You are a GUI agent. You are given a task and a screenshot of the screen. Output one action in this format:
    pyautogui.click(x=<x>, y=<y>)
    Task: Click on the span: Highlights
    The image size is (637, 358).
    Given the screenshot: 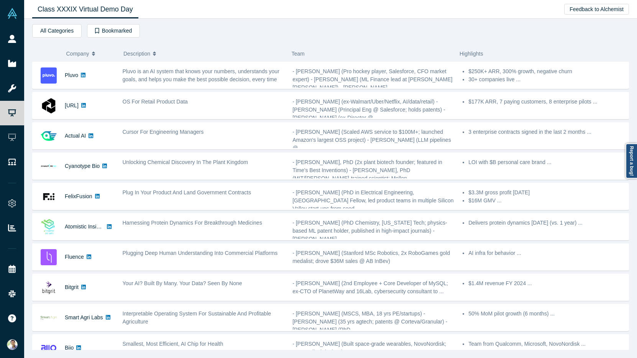 What is the action you would take?
    pyautogui.click(x=471, y=54)
    